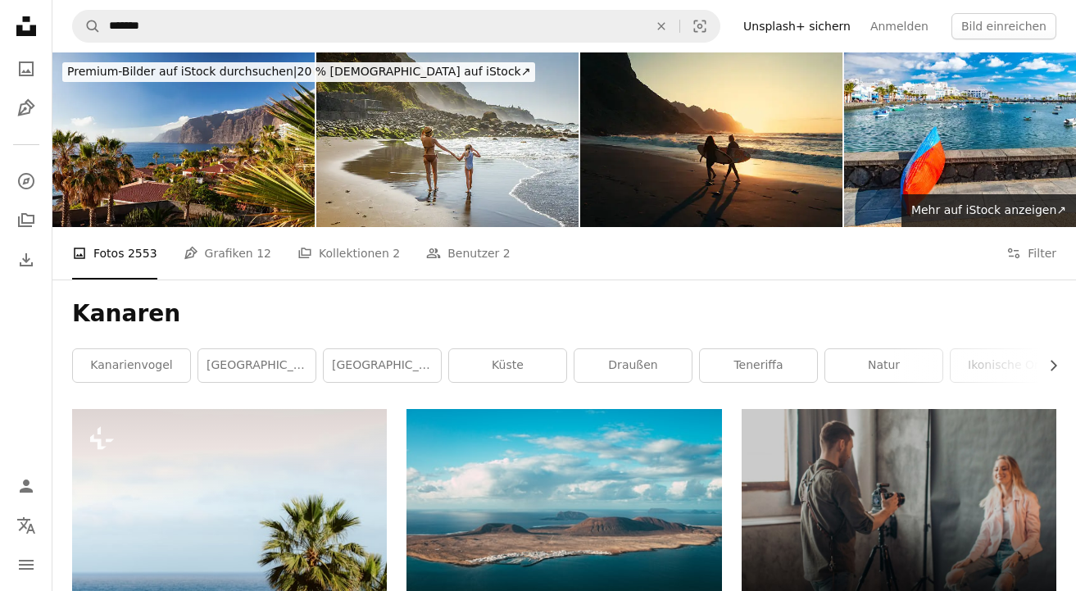 This screenshot has width=1076, height=591. Describe the element at coordinates (26, 486) in the screenshot. I see `a: Anmelden / Registrieren` at that location.